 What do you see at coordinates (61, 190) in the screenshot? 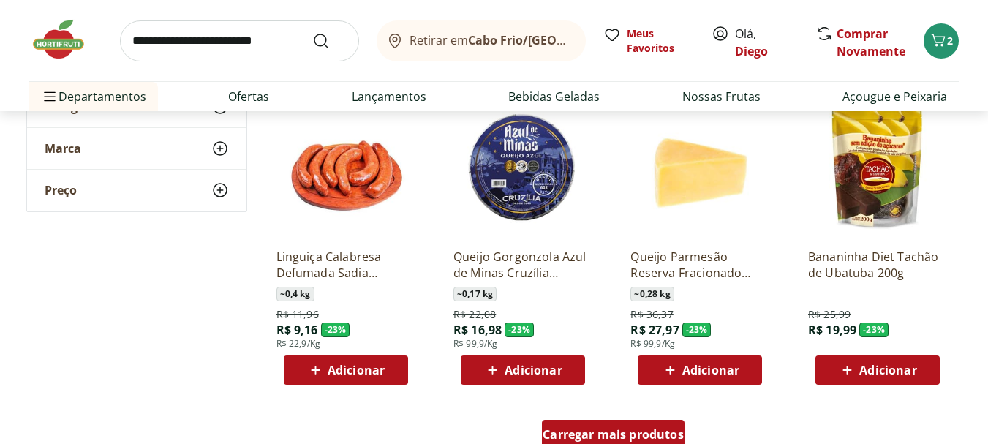
I see `span: Preço` at bounding box center [61, 190].